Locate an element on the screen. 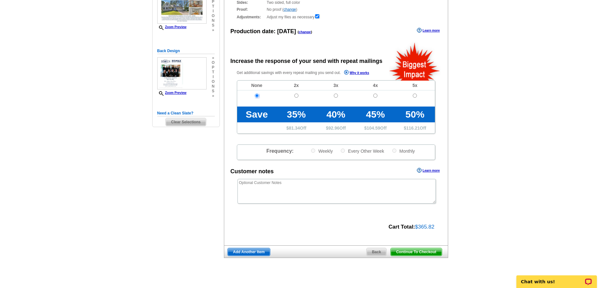 The height and width of the screenshot is (288, 601). span: 104.59 is located at coordinates (373, 128).